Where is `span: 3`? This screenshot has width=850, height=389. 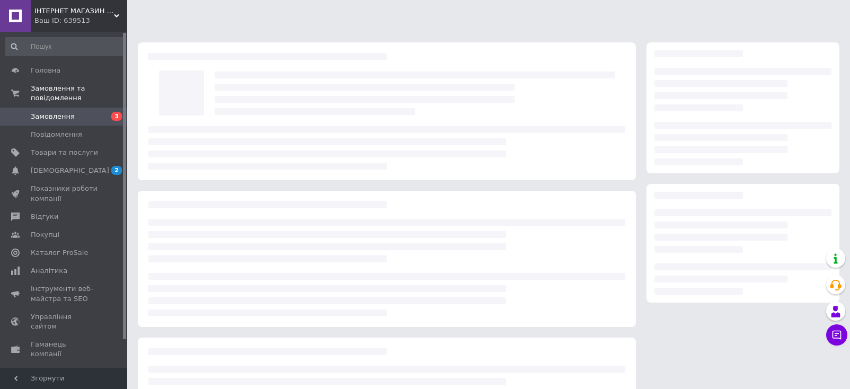 span: 3 is located at coordinates (117, 116).